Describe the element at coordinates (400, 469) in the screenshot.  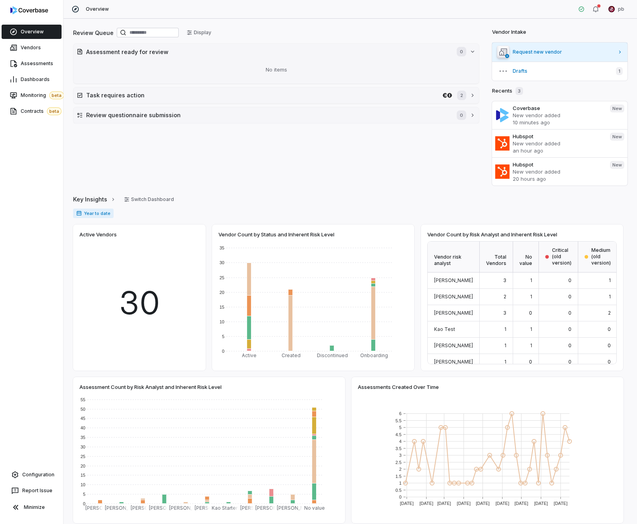
I see `text: 2` at that location.